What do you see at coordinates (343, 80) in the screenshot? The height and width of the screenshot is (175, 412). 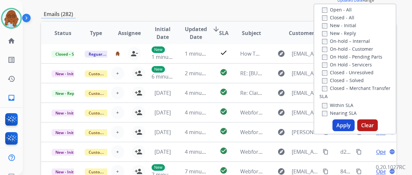 I see `label: Closed – Solved` at bounding box center [343, 80].